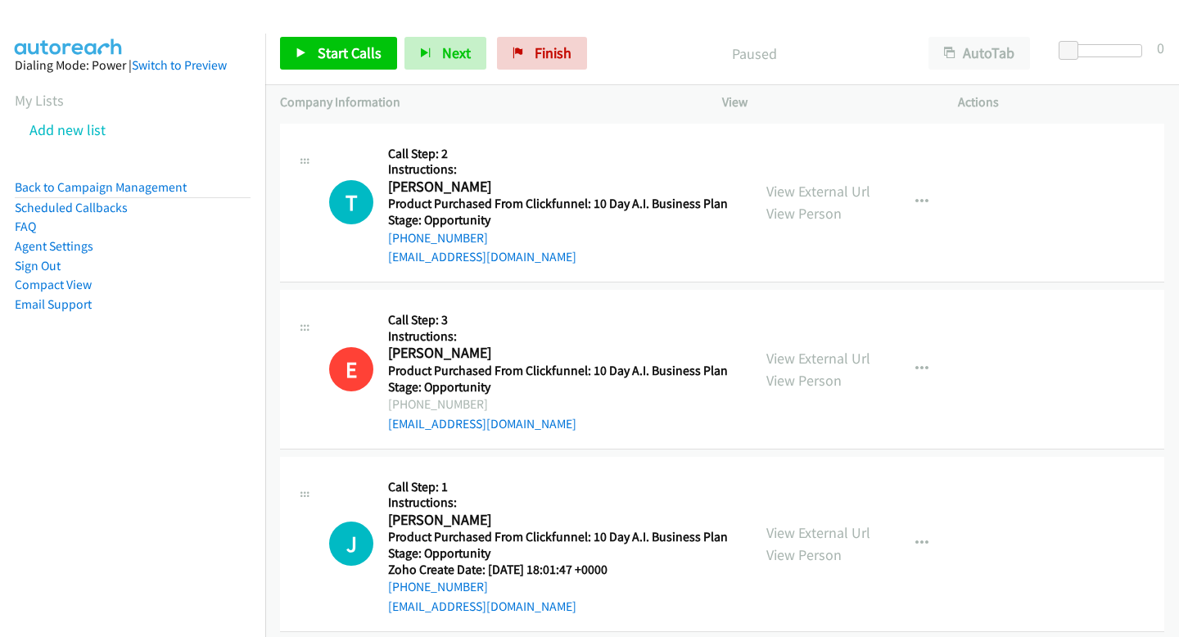 Image resolution: width=1179 pixels, height=637 pixels. I want to click on h1: J, so click(351, 544).